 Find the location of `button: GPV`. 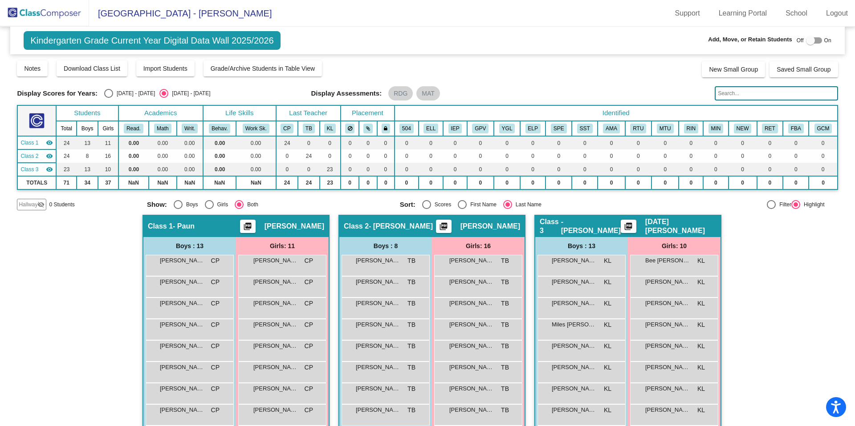

button: GPV is located at coordinates (480, 129).